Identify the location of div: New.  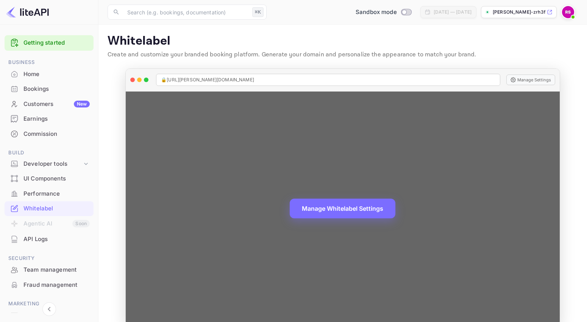
(82, 104).